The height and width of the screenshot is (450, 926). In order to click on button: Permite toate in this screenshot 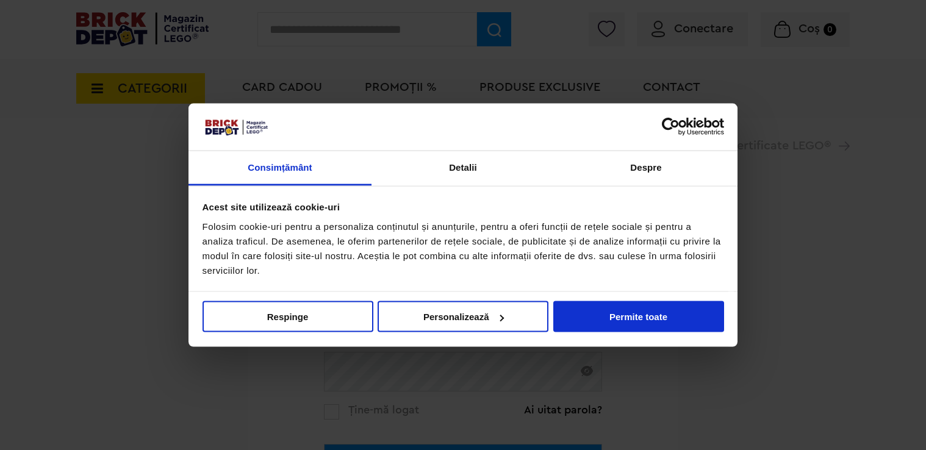, I will do `click(638, 316)`.